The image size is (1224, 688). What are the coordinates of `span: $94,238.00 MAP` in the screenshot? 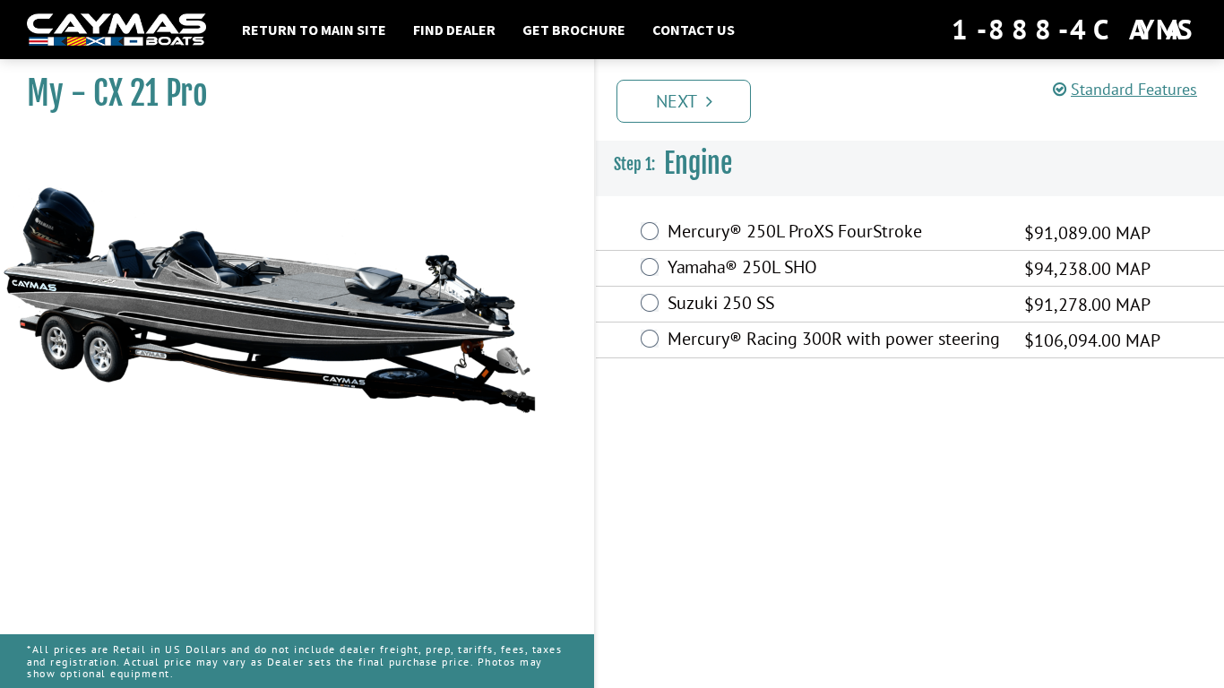 It's located at (1087, 269).